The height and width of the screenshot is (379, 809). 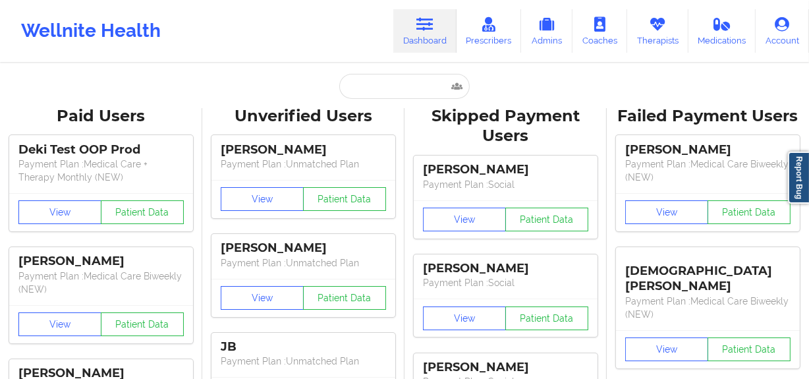 What do you see at coordinates (799, 177) in the screenshot?
I see `a: Report Bug` at bounding box center [799, 177].